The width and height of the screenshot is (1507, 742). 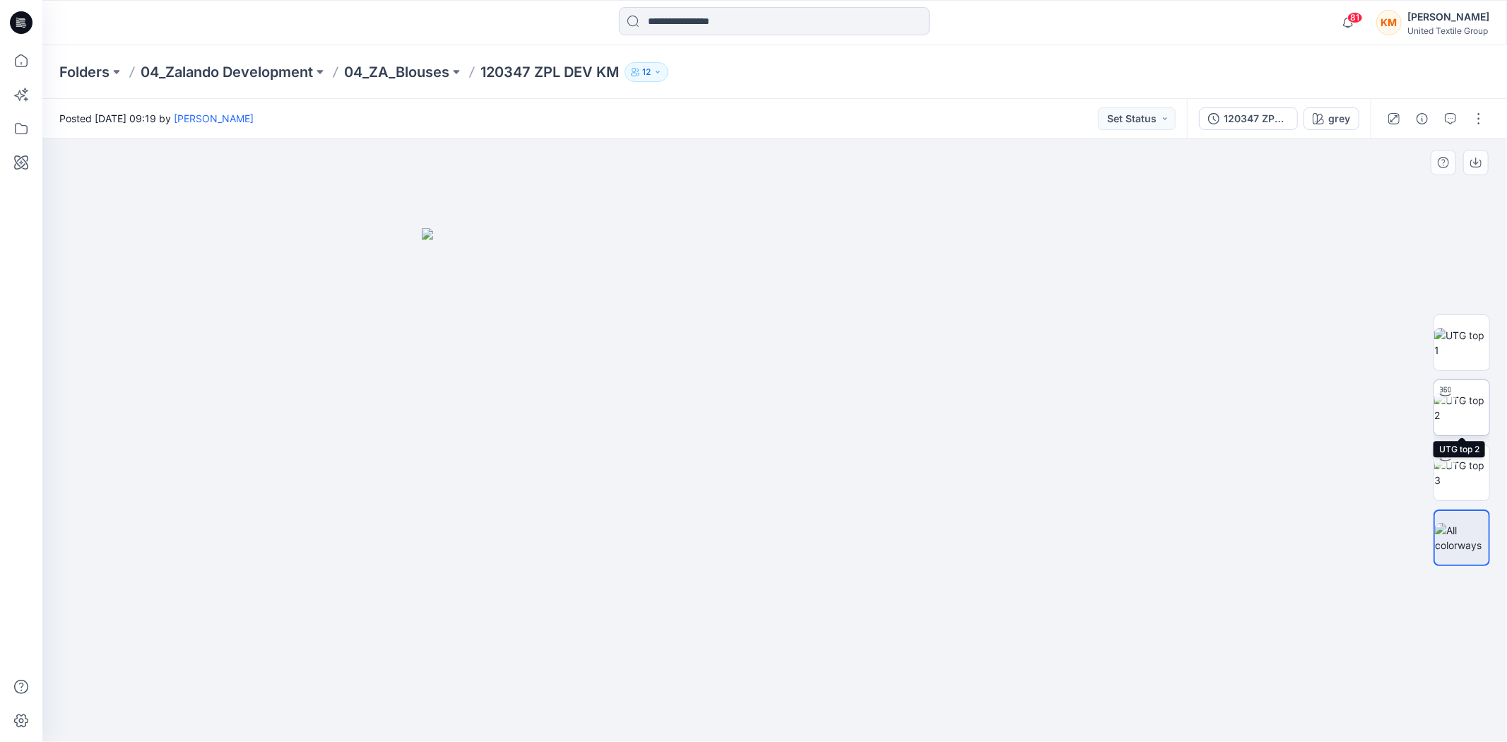 I want to click on img: All colorways, so click(x=1462, y=538).